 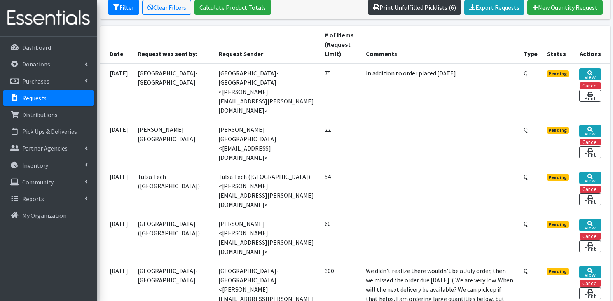 What do you see at coordinates (49, 64) in the screenshot?
I see `a: Donations` at bounding box center [49, 64].